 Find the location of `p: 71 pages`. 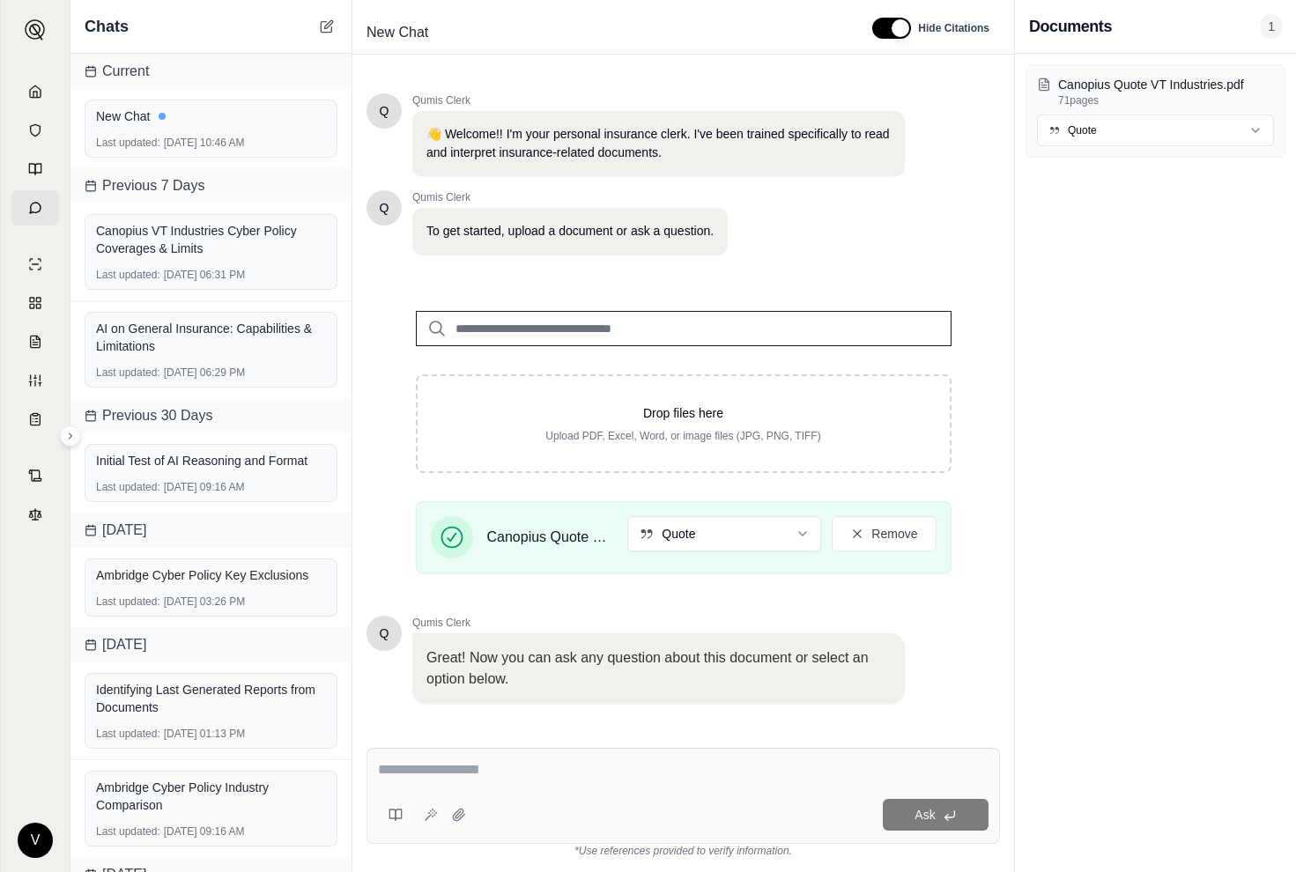

p: 71 pages is located at coordinates (1166, 100).